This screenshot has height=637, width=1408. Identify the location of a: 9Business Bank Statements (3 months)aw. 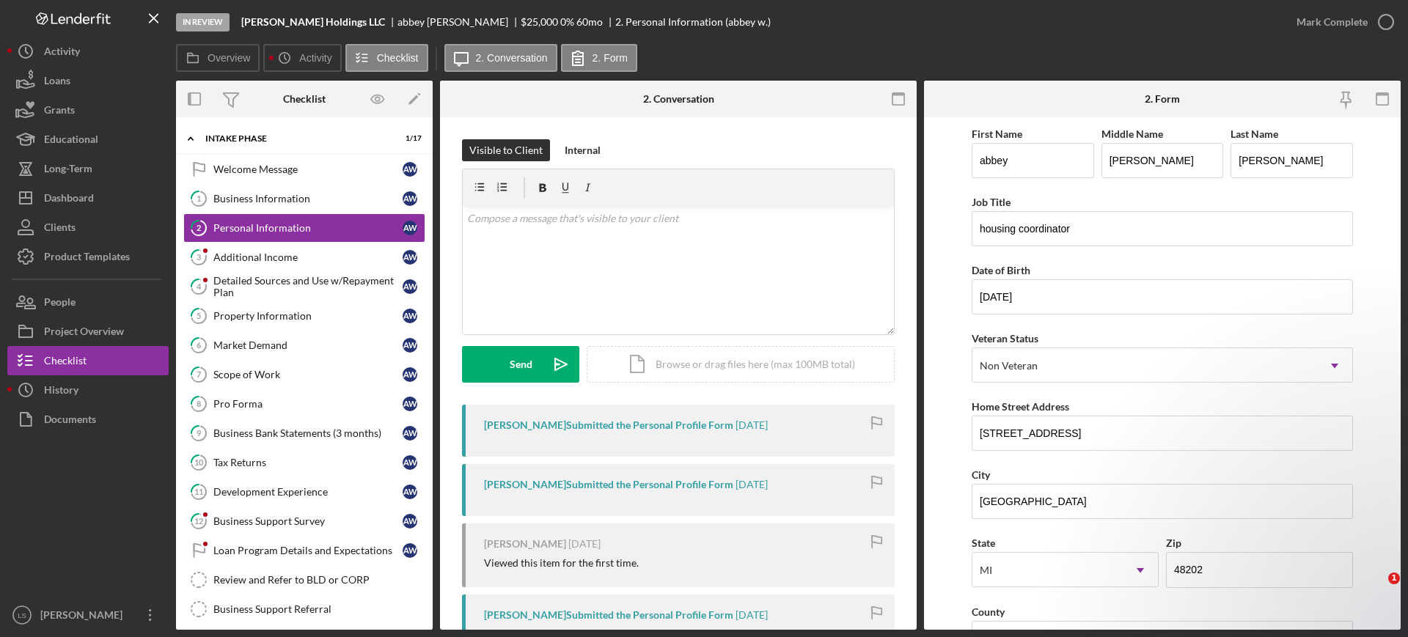
(304, 433).